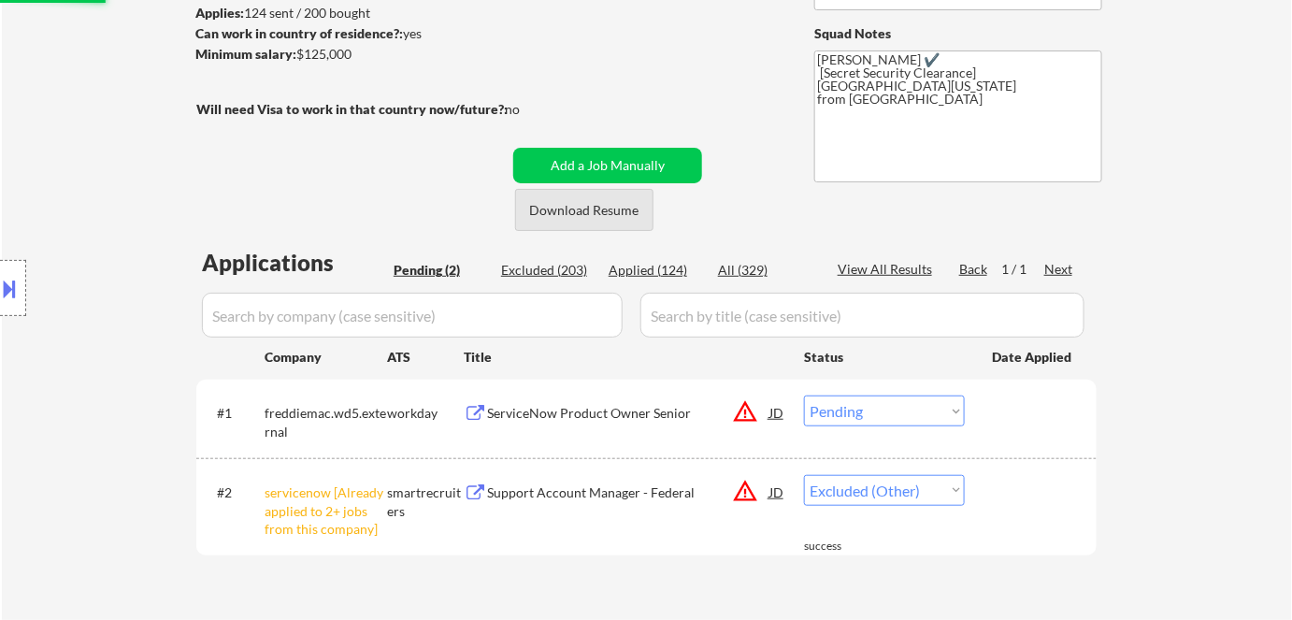 This screenshot has width=1292, height=620. What do you see at coordinates (531, 109) in the screenshot?
I see `div: no` at bounding box center [531, 109].